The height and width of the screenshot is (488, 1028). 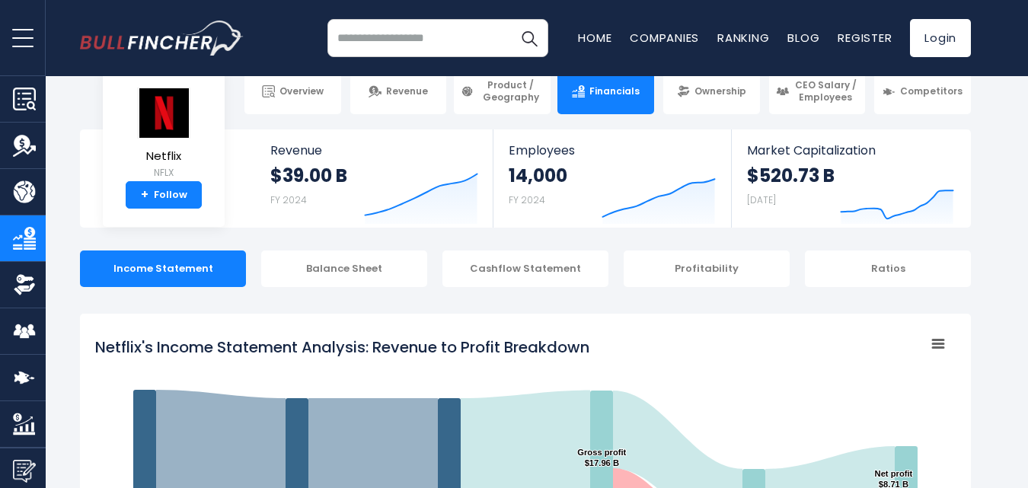 I want to click on div: Cashflow Statement, so click(x=525, y=269).